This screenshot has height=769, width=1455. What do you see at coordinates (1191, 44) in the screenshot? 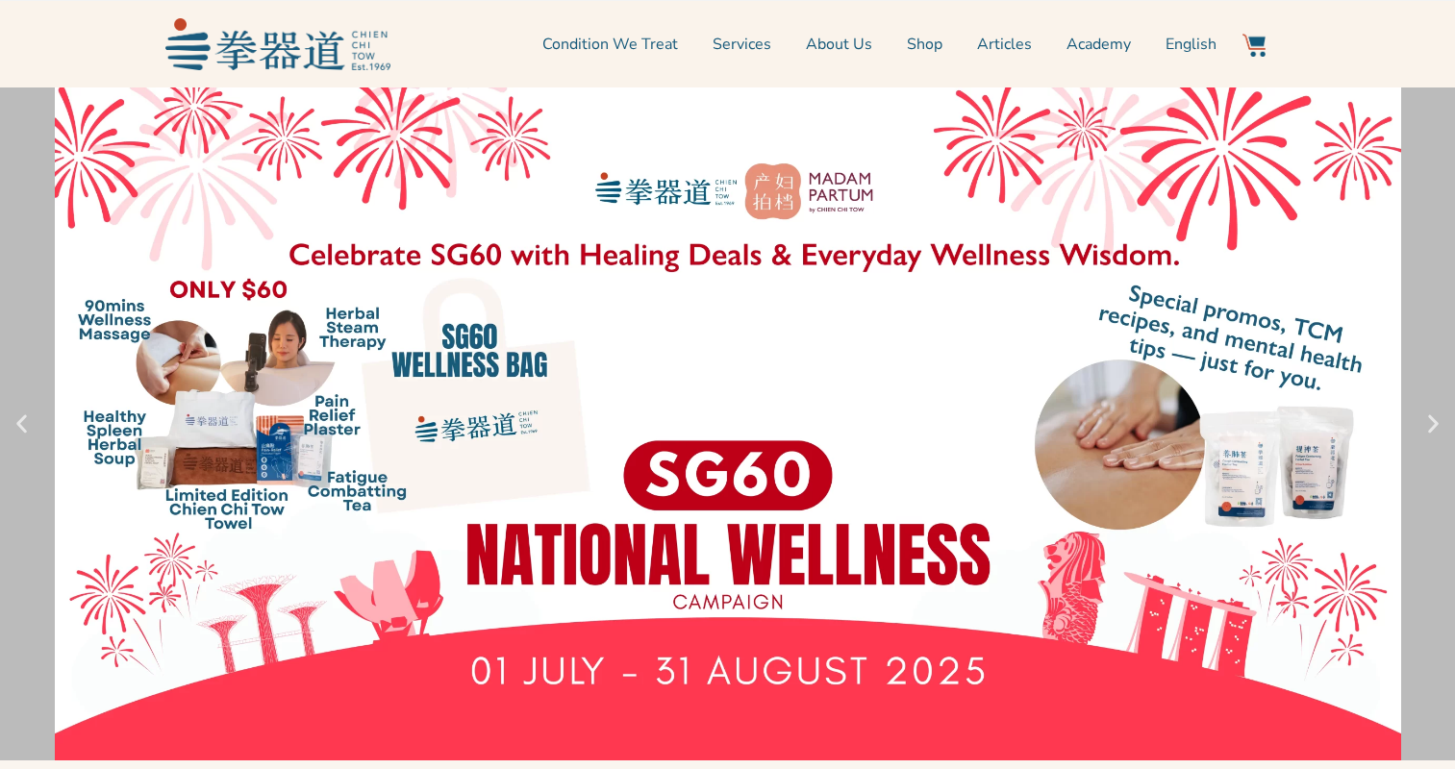
I see `span: English` at bounding box center [1191, 44].